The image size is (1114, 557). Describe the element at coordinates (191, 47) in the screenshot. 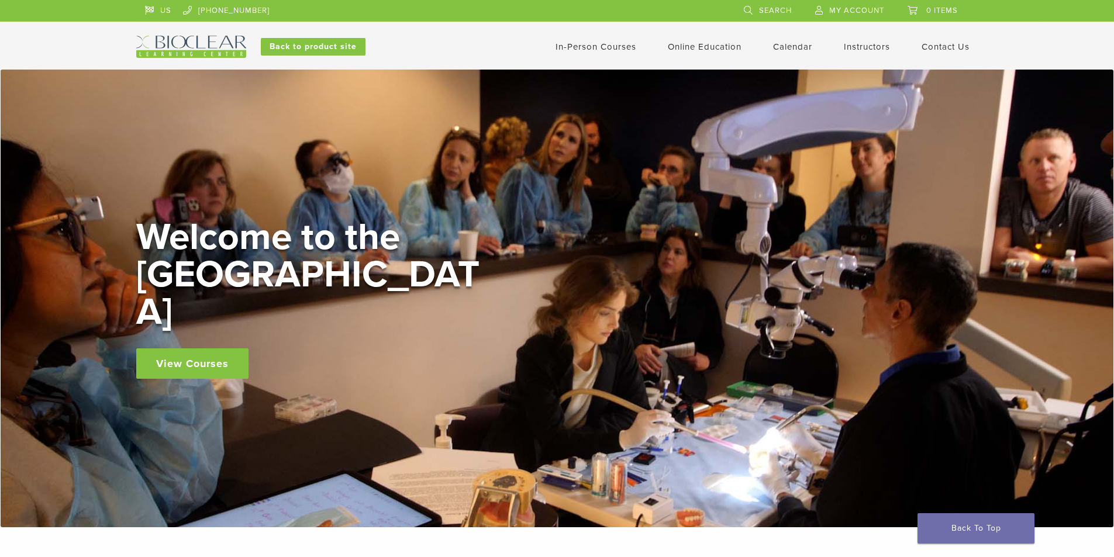

I see `img: Bioclear` at that location.